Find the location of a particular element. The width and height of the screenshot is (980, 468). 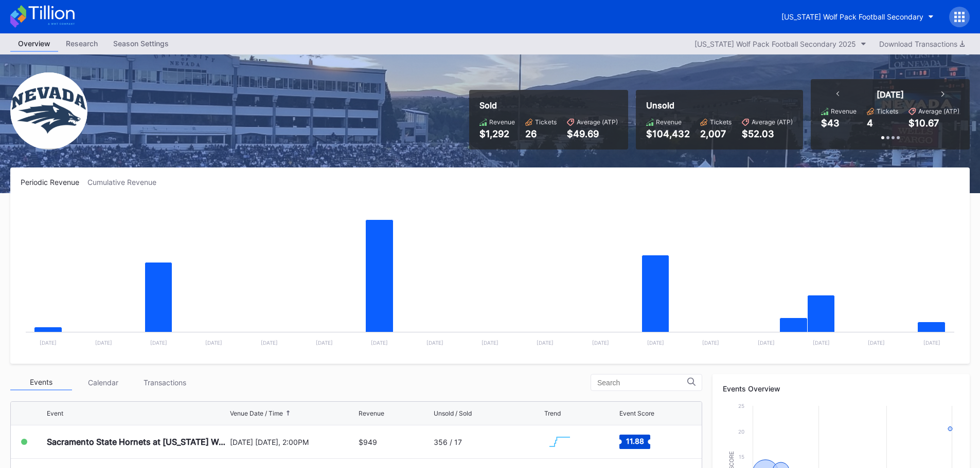

div: Research is located at coordinates (82, 43).